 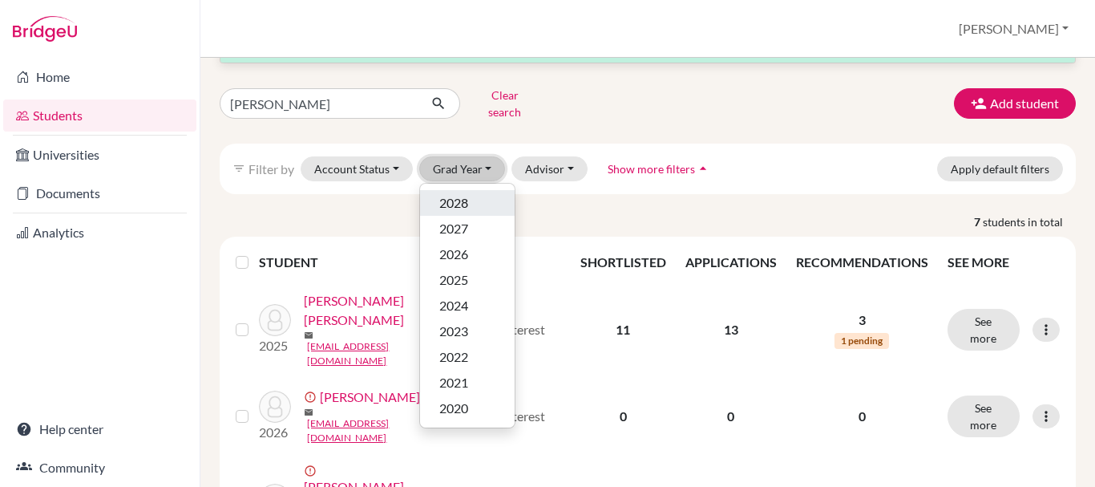 What do you see at coordinates (454, 357) in the screenshot?
I see `span: 2022` at bounding box center [454, 357].